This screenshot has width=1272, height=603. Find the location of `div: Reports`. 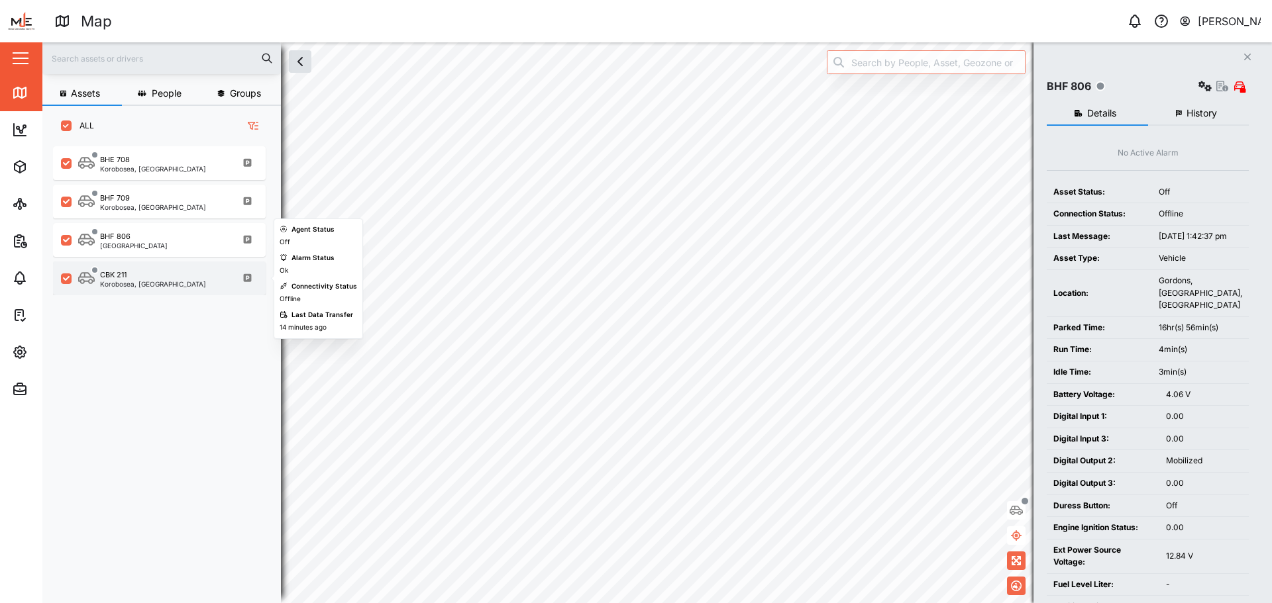

div: Reports is located at coordinates (57, 241).